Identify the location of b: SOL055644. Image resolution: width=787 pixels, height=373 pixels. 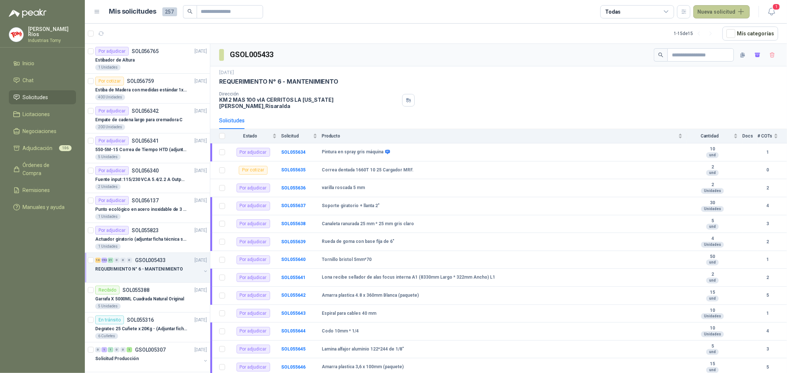
(293, 331).